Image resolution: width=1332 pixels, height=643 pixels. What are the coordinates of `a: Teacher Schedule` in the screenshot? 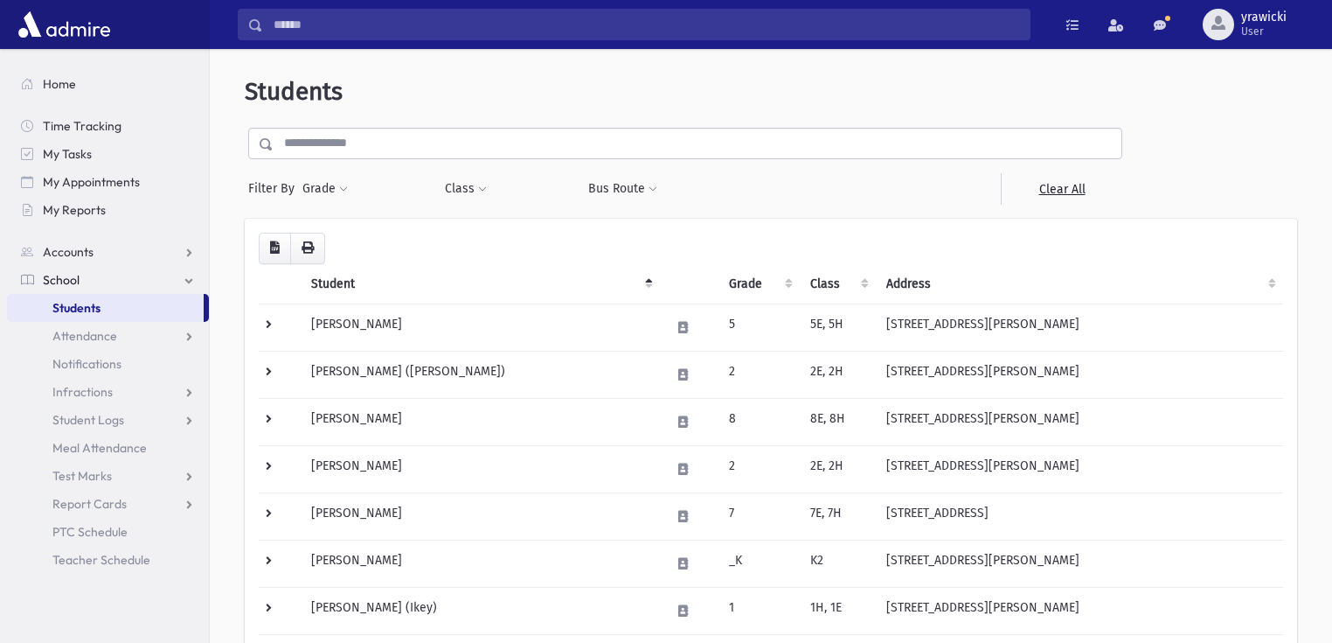 It's located at (108, 559).